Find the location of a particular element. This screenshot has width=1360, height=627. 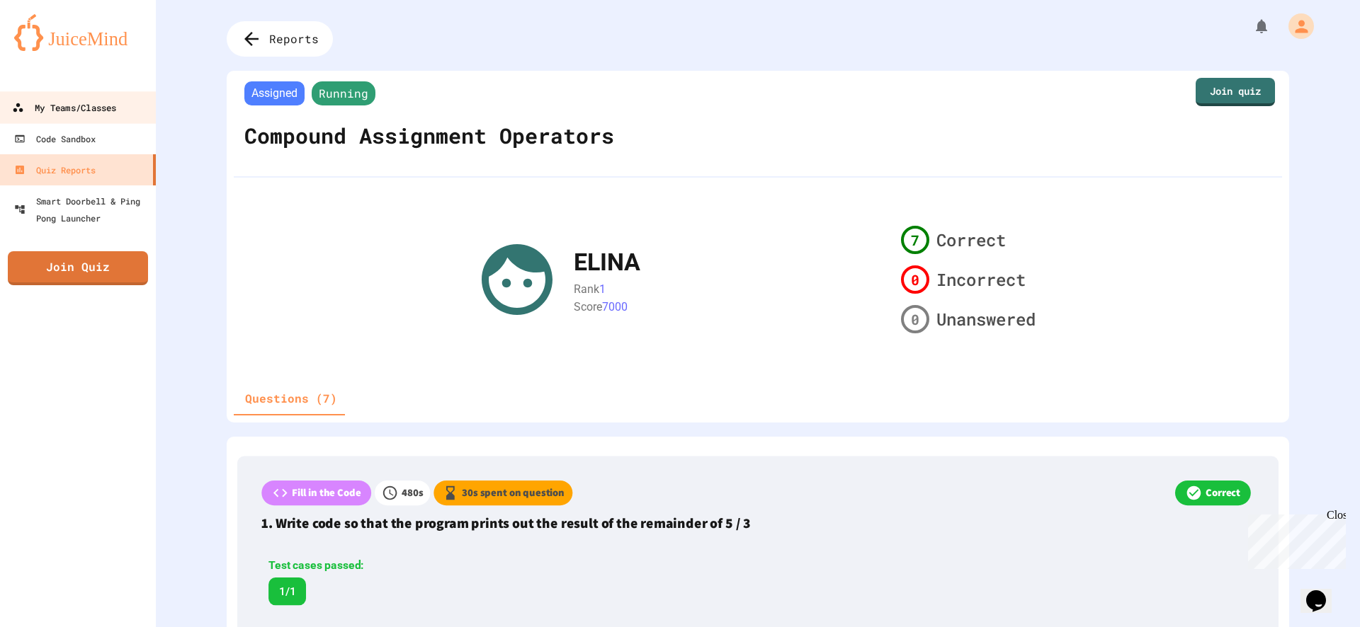

span: Assigned is located at coordinates (274, 93).